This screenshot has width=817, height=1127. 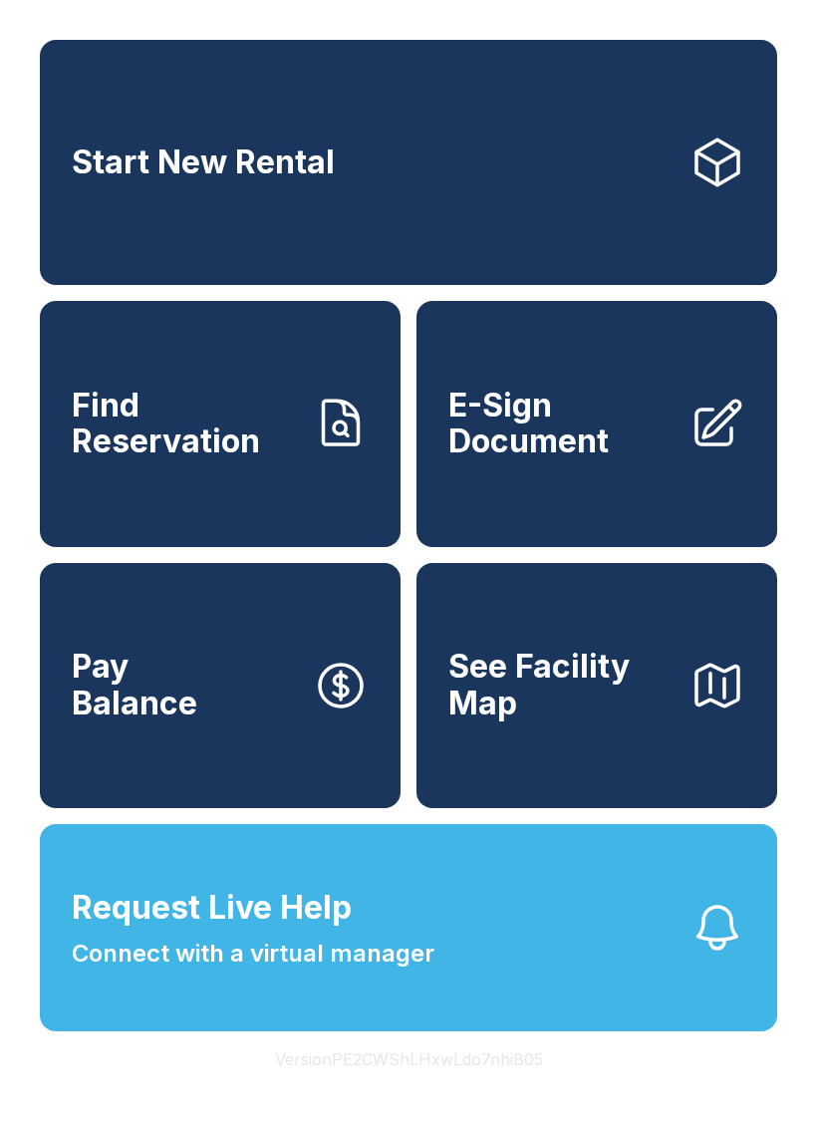 I want to click on span: Request Live Help, so click(x=211, y=908).